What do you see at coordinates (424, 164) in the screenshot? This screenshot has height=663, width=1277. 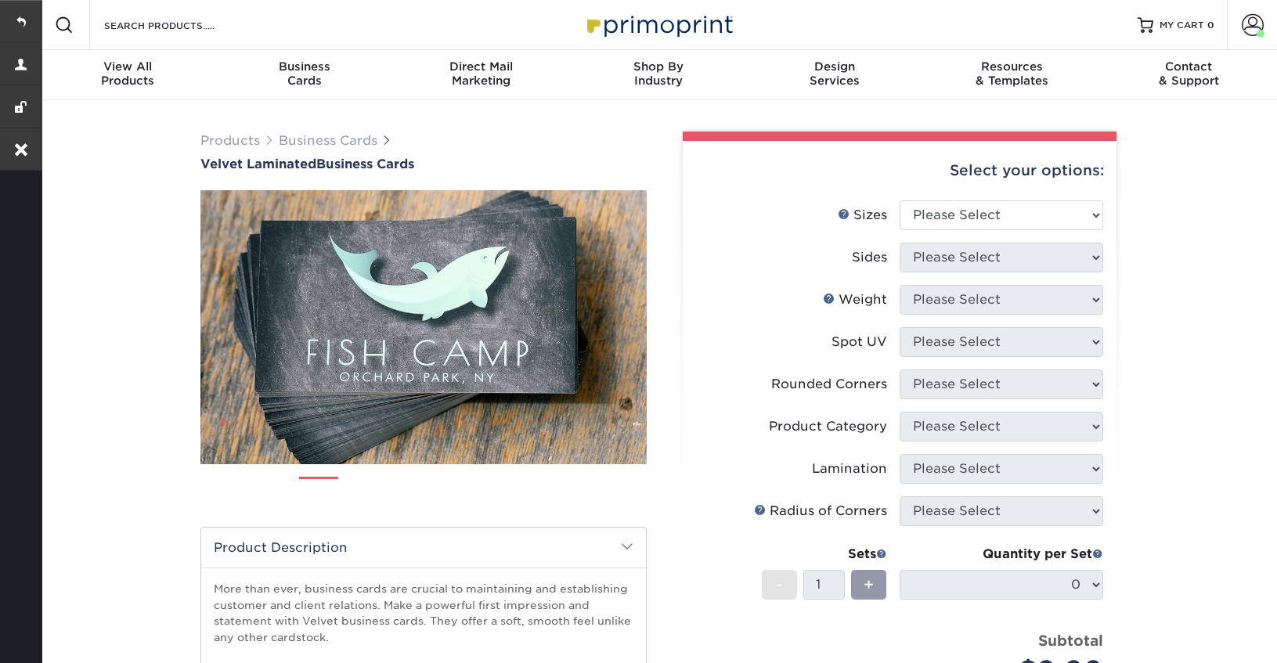 I see `h1: Business Cards` at bounding box center [424, 164].